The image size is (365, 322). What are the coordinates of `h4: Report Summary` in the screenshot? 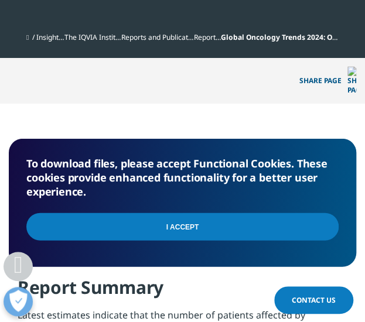 It's located at (182, 292).